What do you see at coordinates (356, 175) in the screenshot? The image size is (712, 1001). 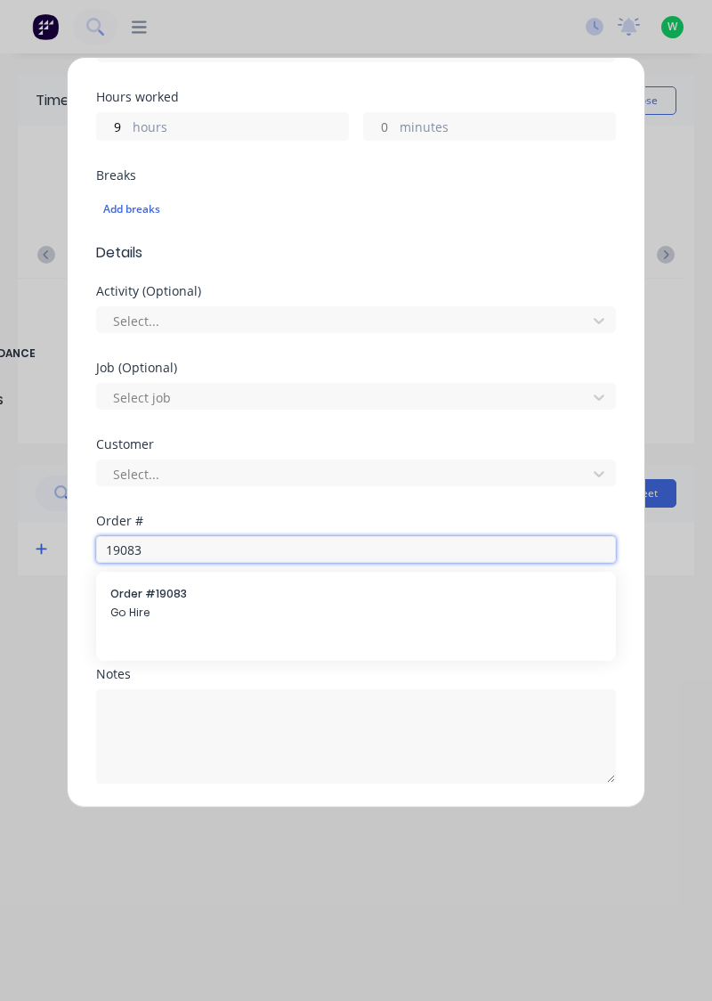 I see `div: Breaks` at bounding box center [356, 175].